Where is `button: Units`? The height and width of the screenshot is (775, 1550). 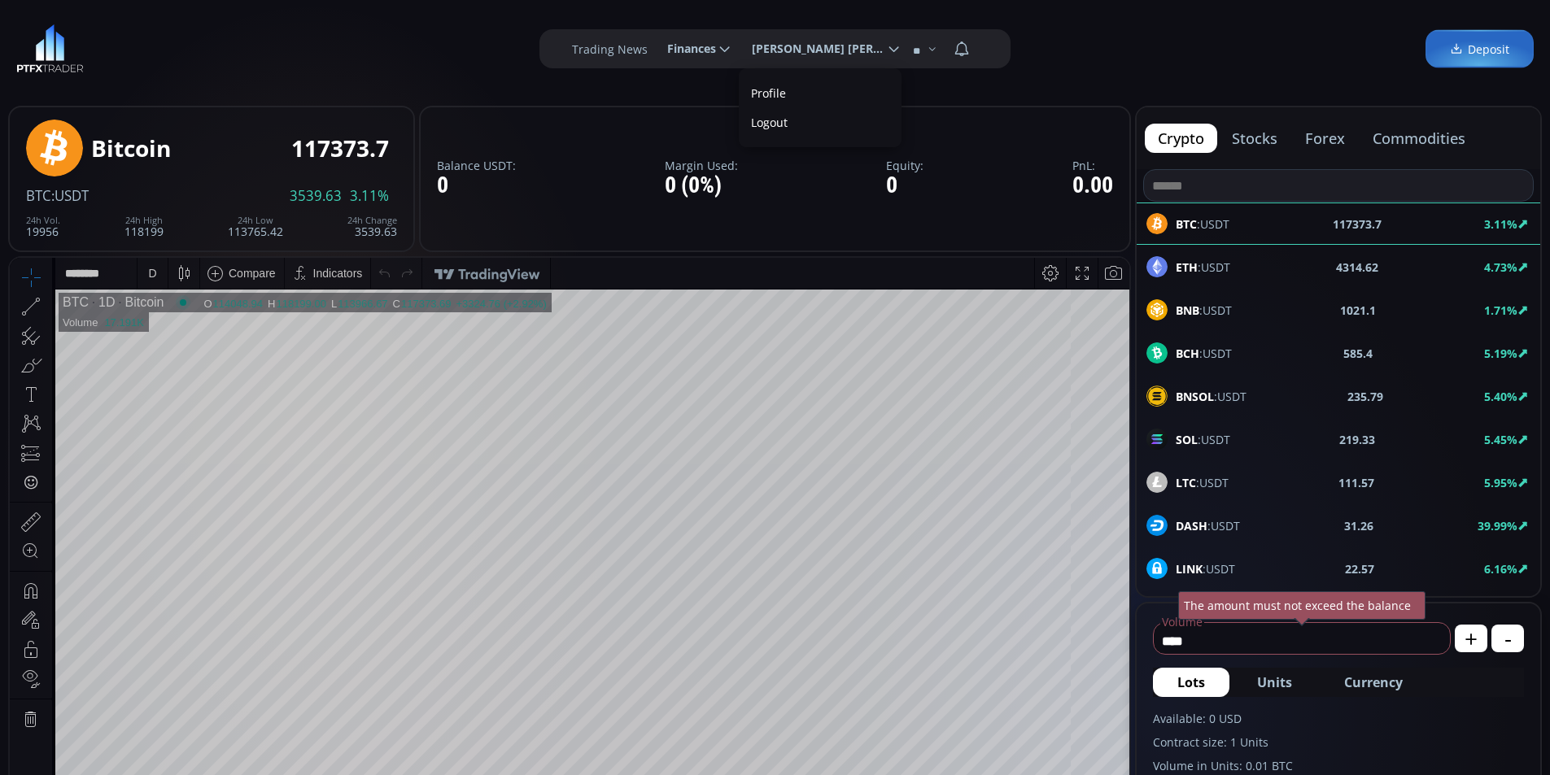 button: Units is located at coordinates (1274, 683).